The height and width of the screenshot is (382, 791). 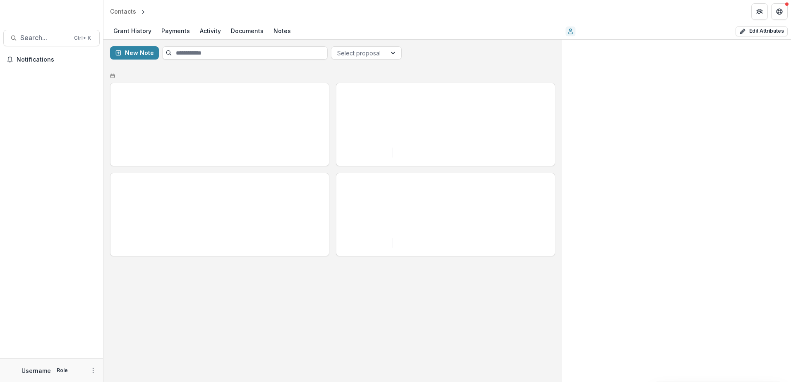 What do you see at coordinates (759, 12) in the screenshot?
I see `button: Partners` at bounding box center [759, 12].